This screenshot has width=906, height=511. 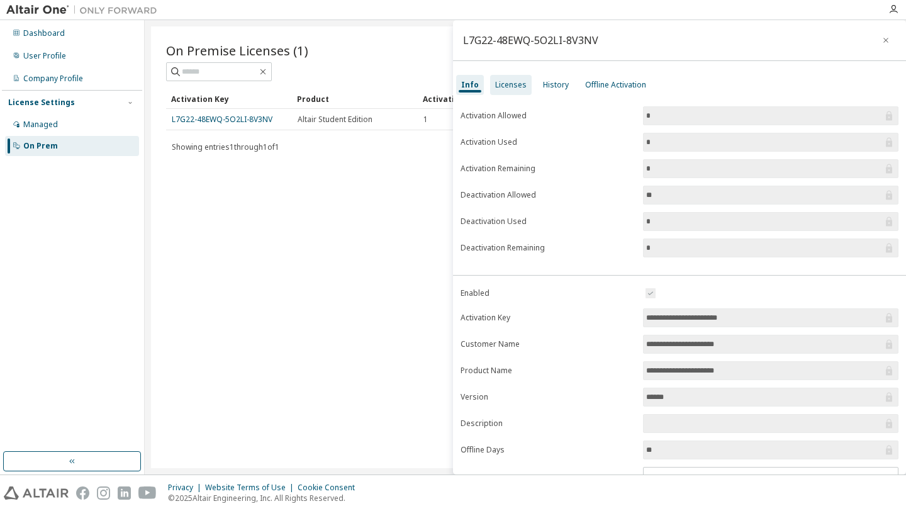 What do you see at coordinates (548, 450) in the screenshot?
I see `label: Offline Days` at bounding box center [548, 450].